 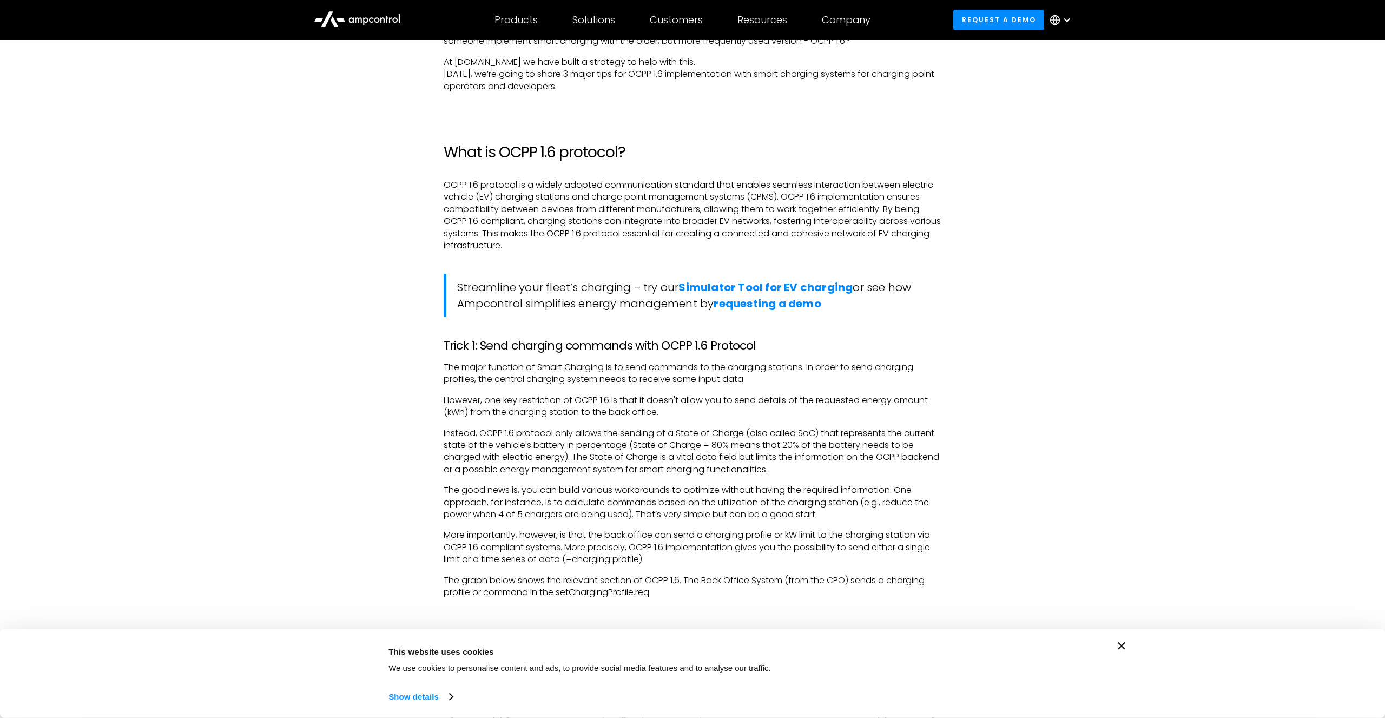 I want to click on h2: What is OCPP 1.6 protocol?, so click(x=692, y=153).